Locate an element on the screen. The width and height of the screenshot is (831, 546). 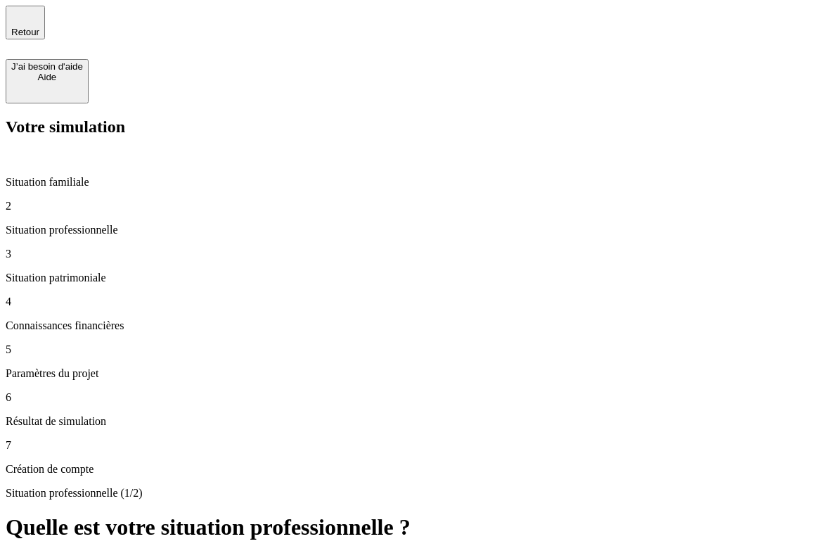
p: Situation professionnelle (1/2) is located at coordinates (416, 493).